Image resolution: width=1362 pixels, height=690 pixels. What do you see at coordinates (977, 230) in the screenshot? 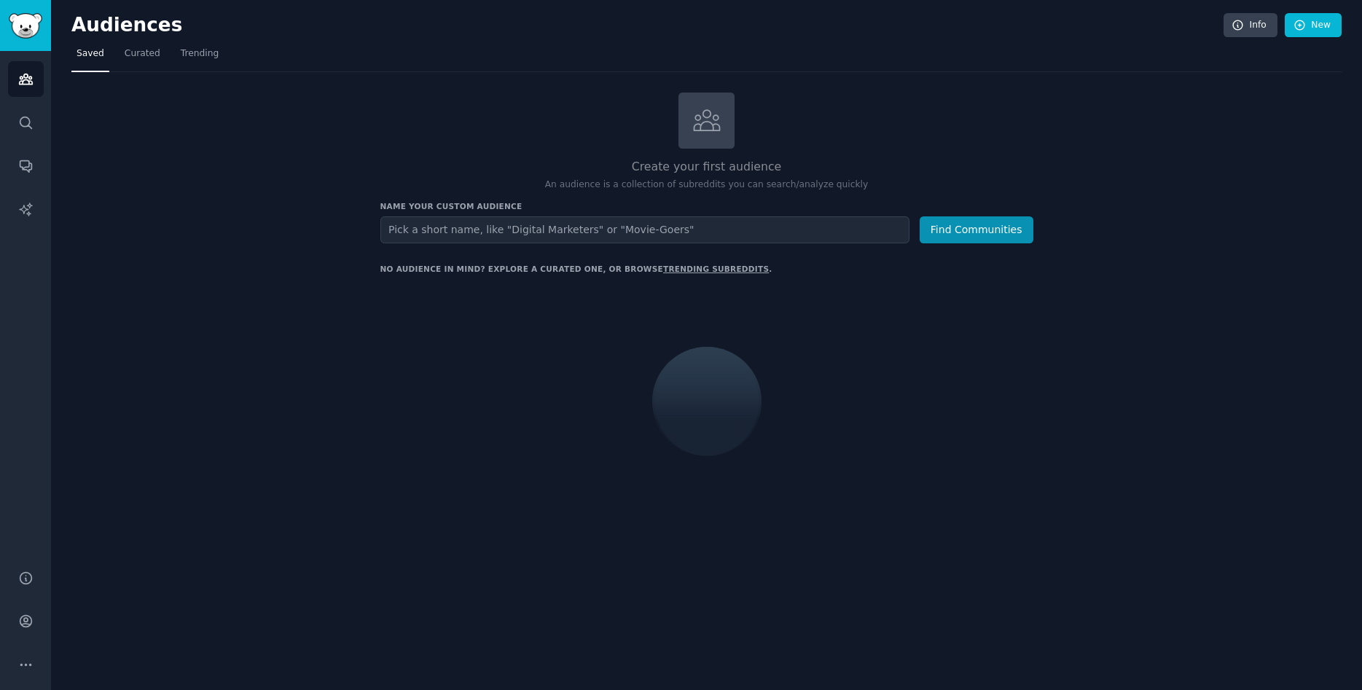
I see `button: Find Communities` at bounding box center [977, 230].